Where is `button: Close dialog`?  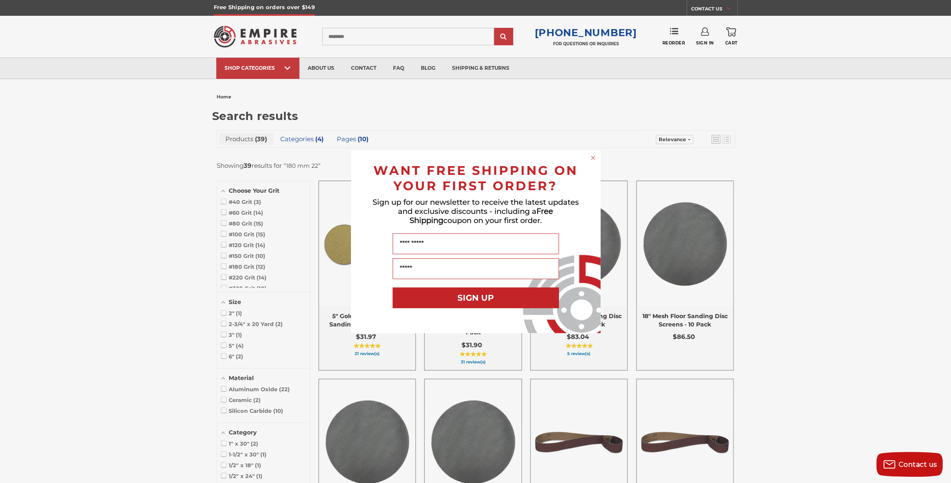 button: Close dialog is located at coordinates (593, 158).